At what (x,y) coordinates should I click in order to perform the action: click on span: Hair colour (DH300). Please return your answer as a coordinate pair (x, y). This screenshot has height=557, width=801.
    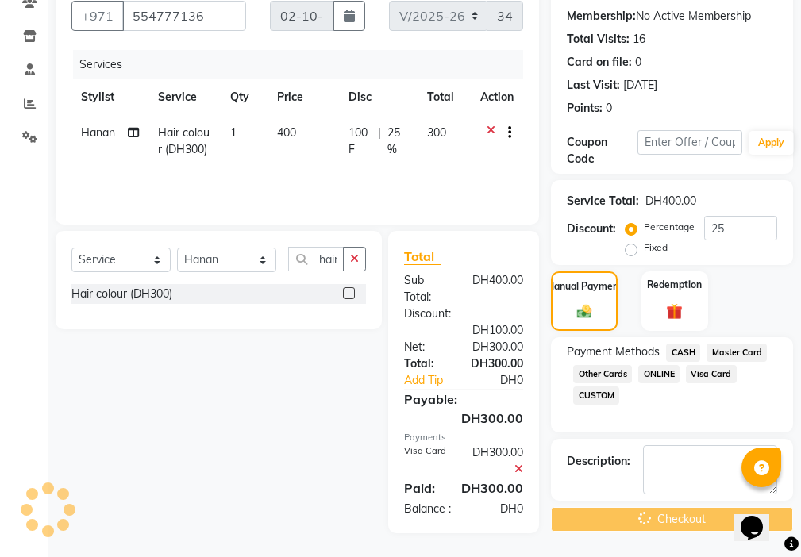
    Looking at the image, I should click on (183, 141).